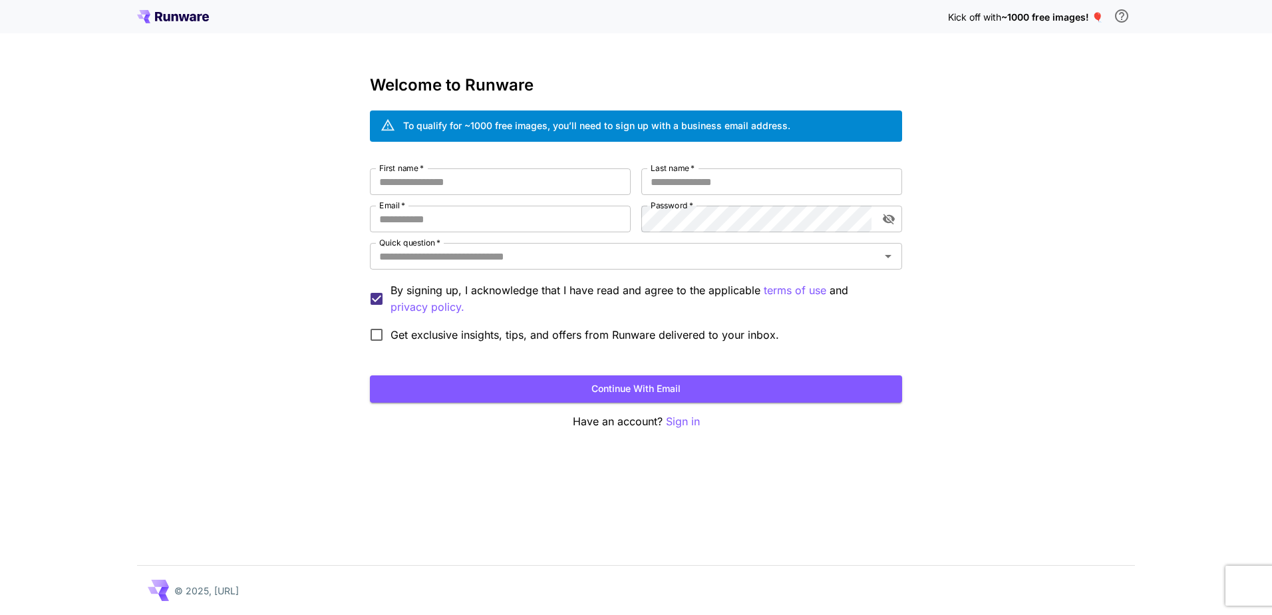 This screenshot has height=615, width=1272. I want to click on button: toggle password visibility, so click(889, 219).